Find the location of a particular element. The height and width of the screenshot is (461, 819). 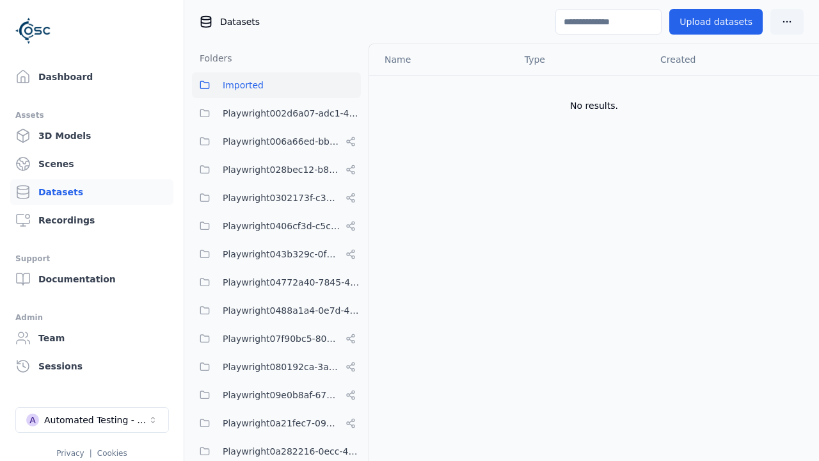

img: Logo is located at coordinates (33, 31).